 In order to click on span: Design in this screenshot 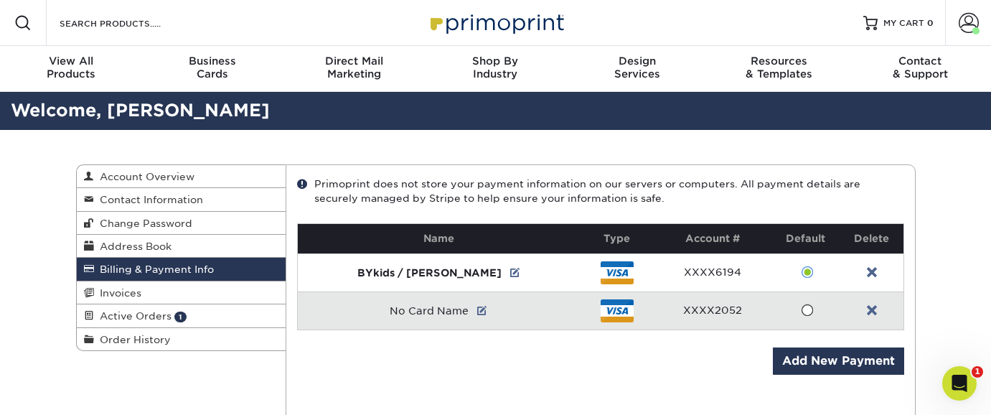, I will do `click(636, 61)`.